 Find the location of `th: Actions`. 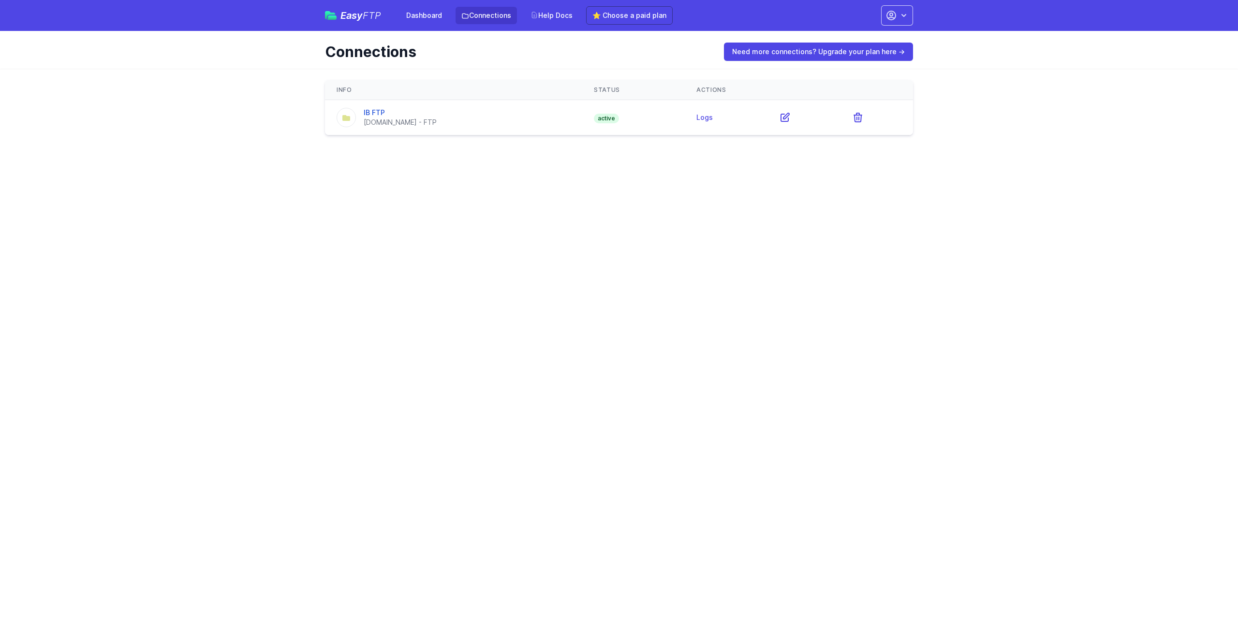

th: Actions is located at coordinates (799, 90).